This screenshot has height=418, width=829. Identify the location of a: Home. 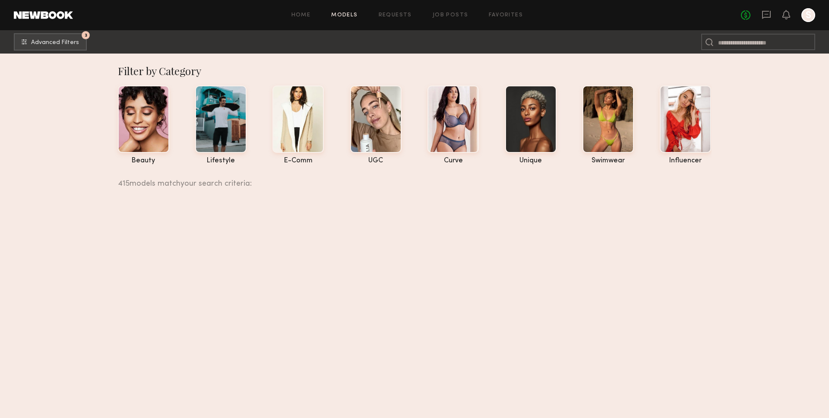
(301, 15).